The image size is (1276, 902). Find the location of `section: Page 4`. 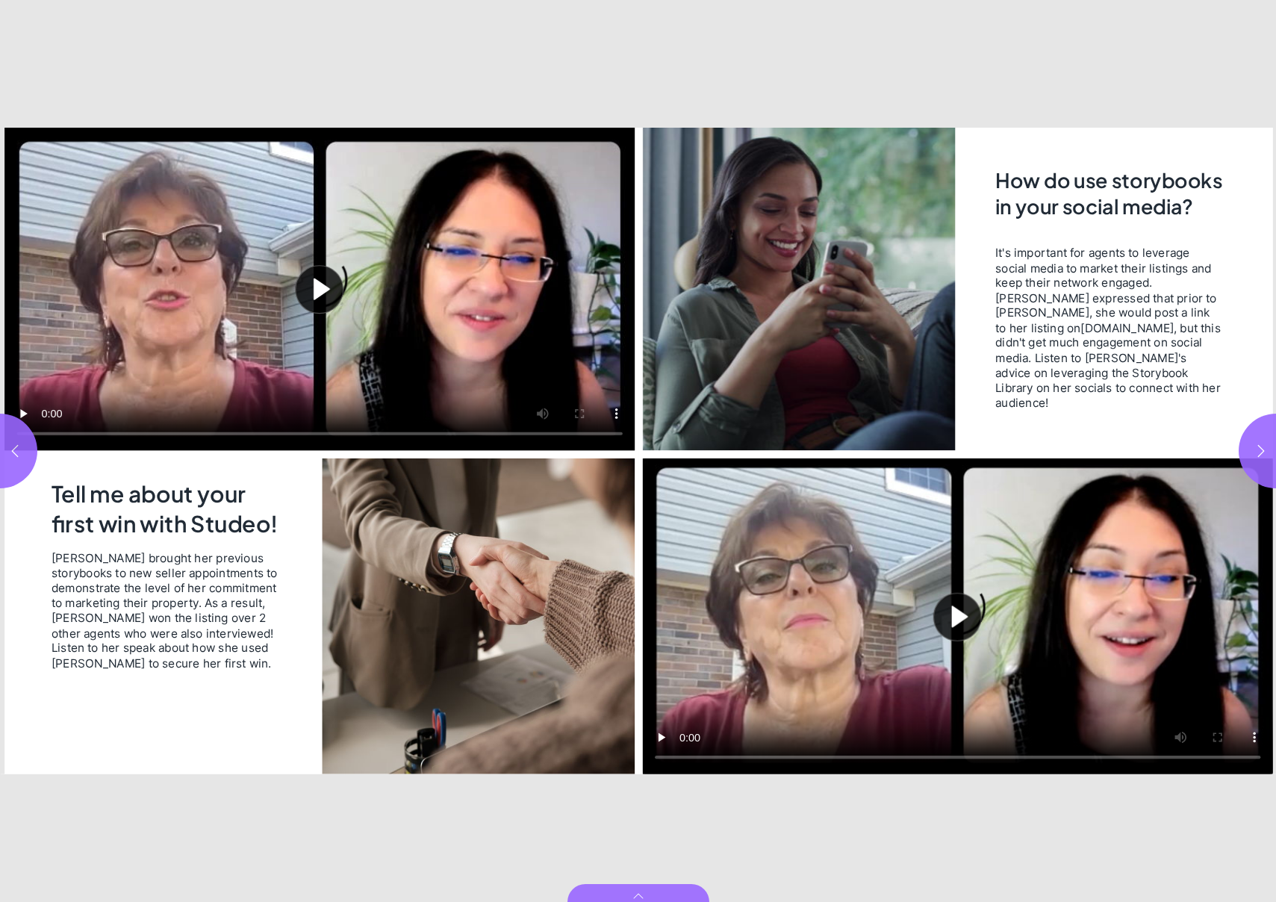

section: Page 4 is located at coordinates (319, 451).